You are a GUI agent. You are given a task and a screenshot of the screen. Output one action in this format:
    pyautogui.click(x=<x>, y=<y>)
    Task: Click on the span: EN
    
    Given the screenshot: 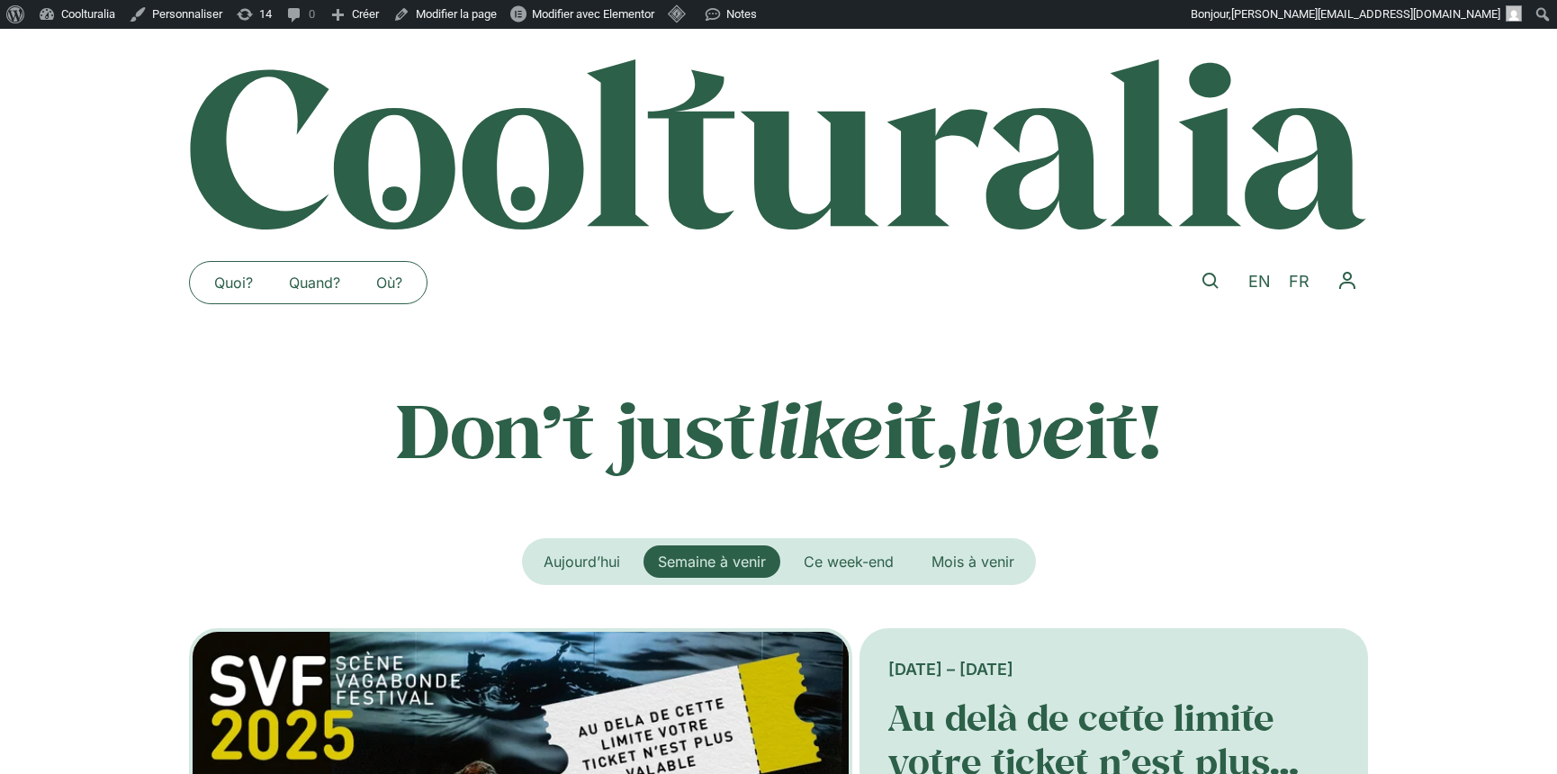 What is the action you would take?
    pyautogui.click(x=1259, y=281)
    